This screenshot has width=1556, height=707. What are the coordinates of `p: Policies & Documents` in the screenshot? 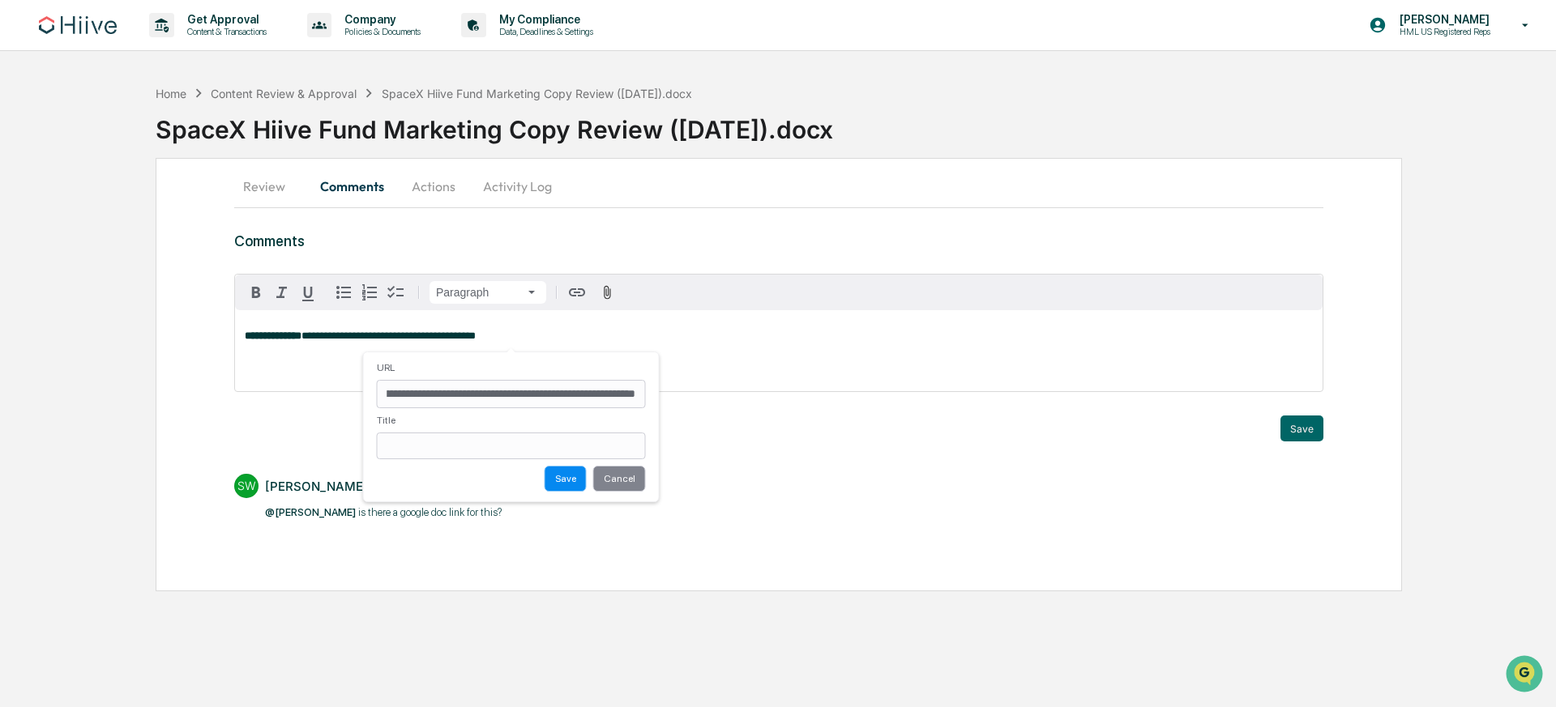 It's located at (380, 32).